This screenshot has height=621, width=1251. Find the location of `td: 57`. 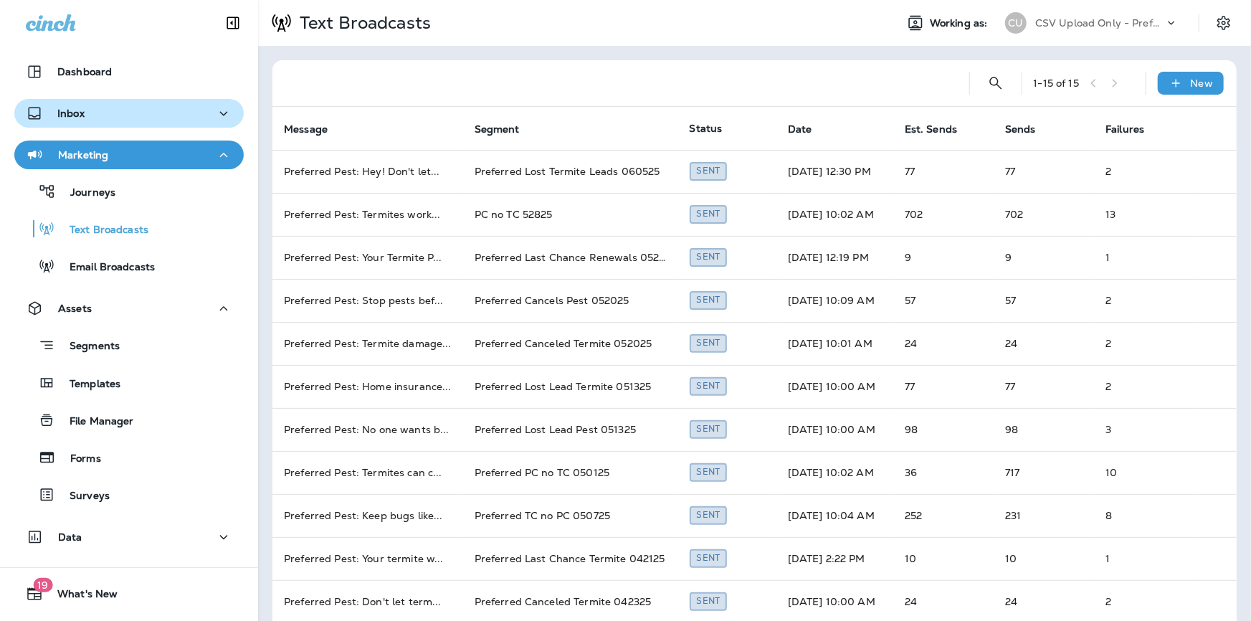

td: 57 is located at coordinates (944, 300).